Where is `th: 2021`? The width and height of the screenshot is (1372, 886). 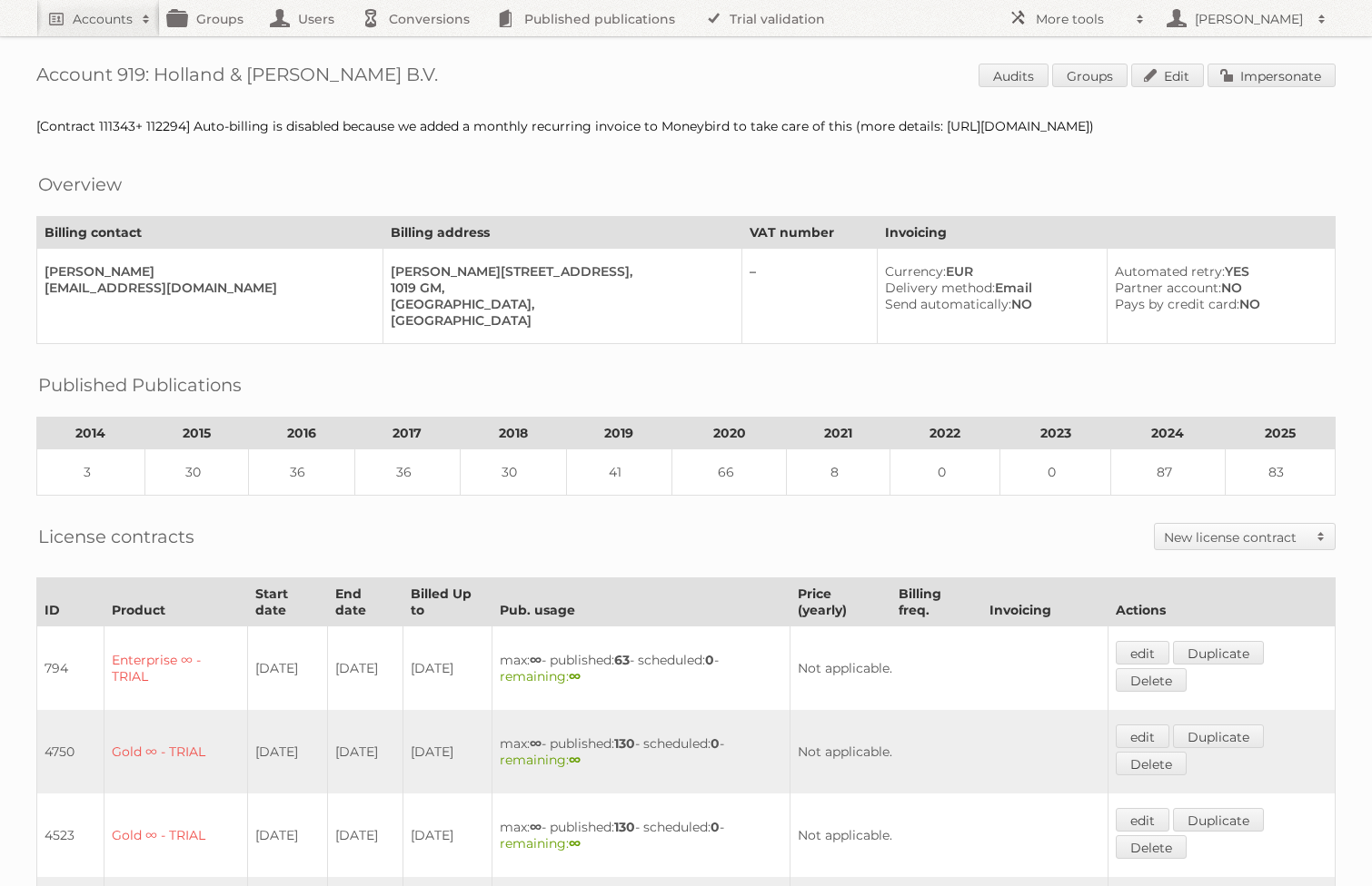
th: 2021 is located at coordinates (839, 434).